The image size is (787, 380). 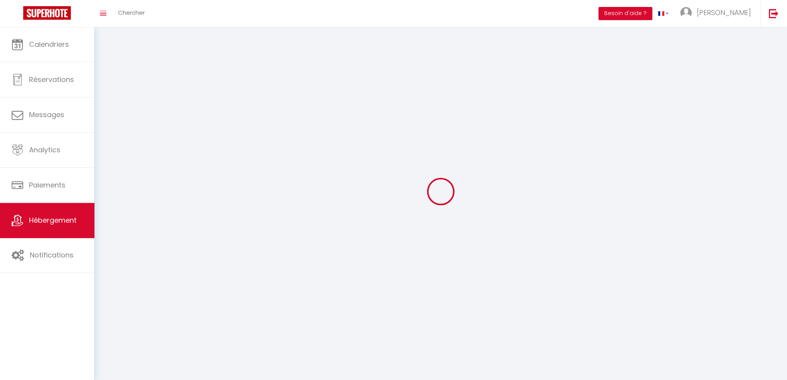 I want to click on span: Analytics, so click(x=45, y=150).